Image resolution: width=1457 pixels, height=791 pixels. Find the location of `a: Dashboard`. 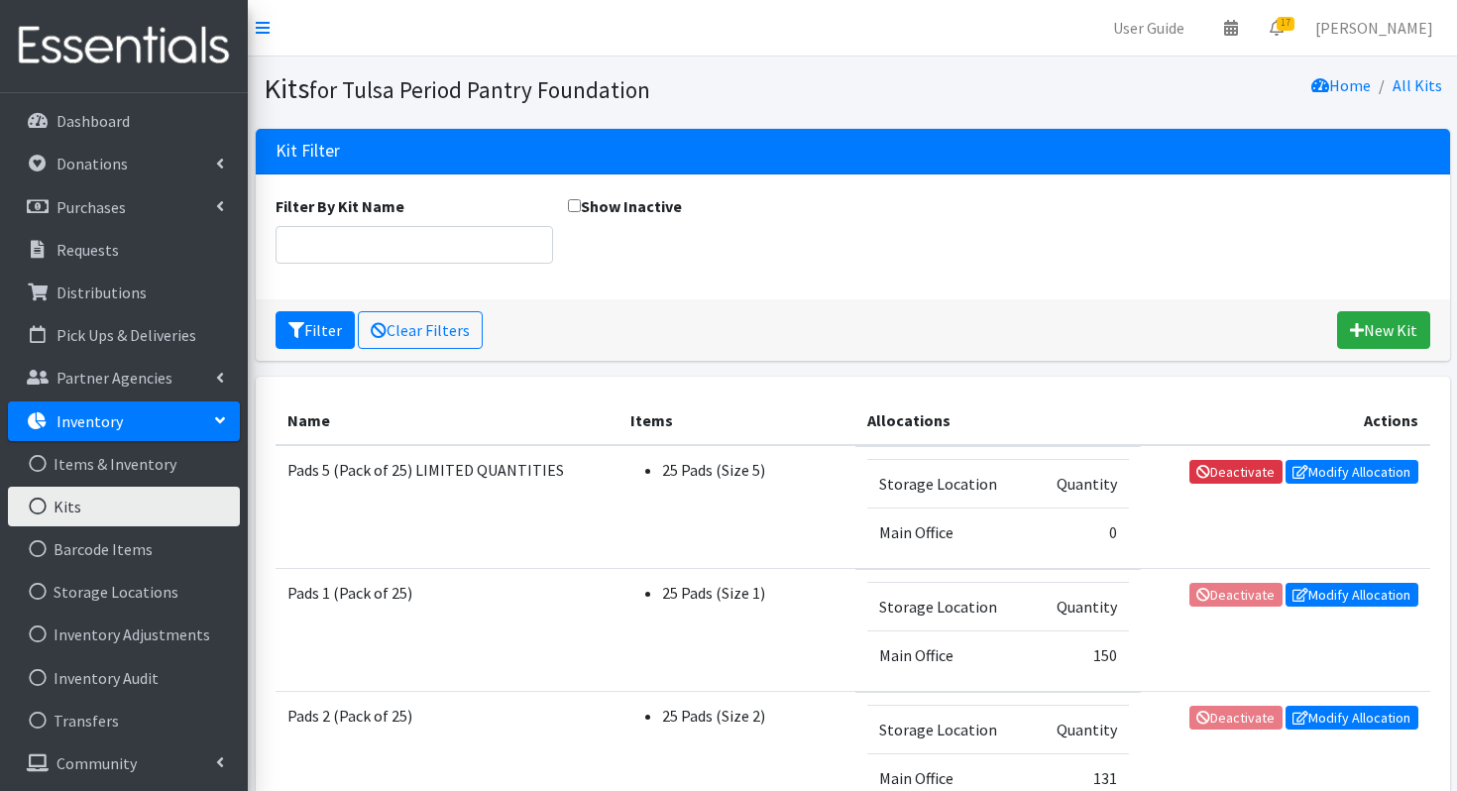

a: Dashboard is located at coordinates (124, 121).